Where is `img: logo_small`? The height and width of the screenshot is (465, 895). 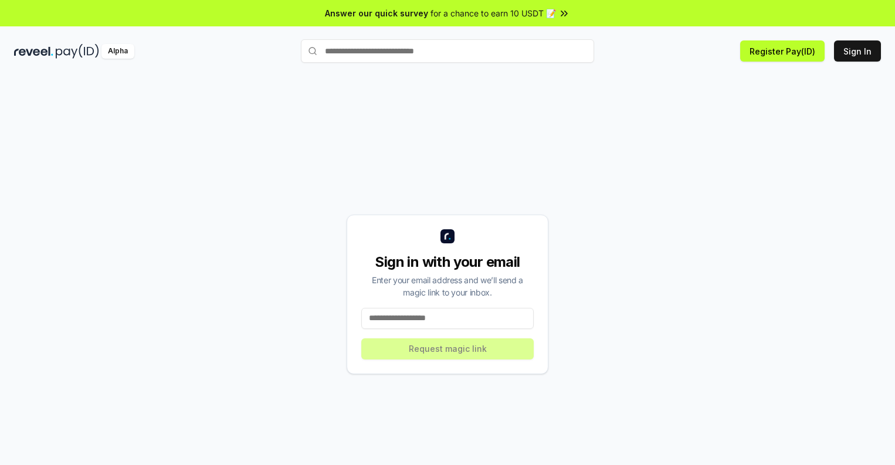
img: logo_small is located at coordinates (448, 236).